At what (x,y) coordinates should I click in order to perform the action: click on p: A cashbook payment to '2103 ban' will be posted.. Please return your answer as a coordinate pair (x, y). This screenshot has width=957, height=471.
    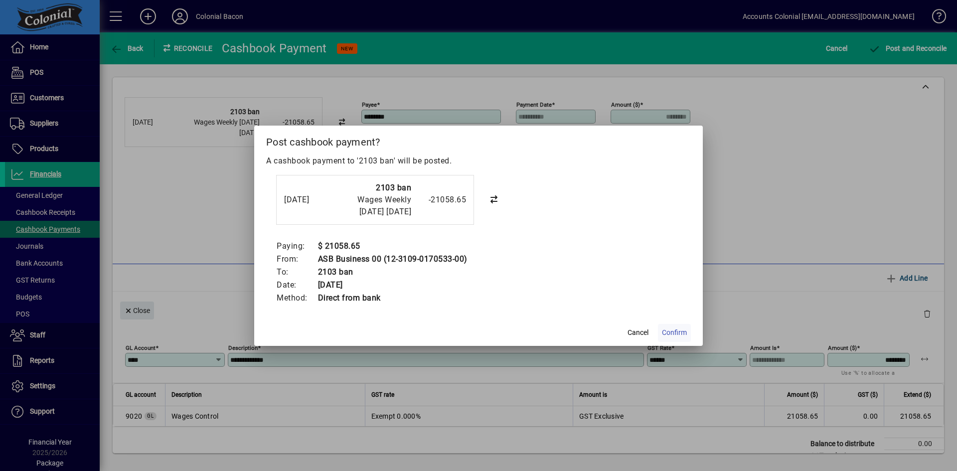
    Looking at the image, I should click on (478, 161).